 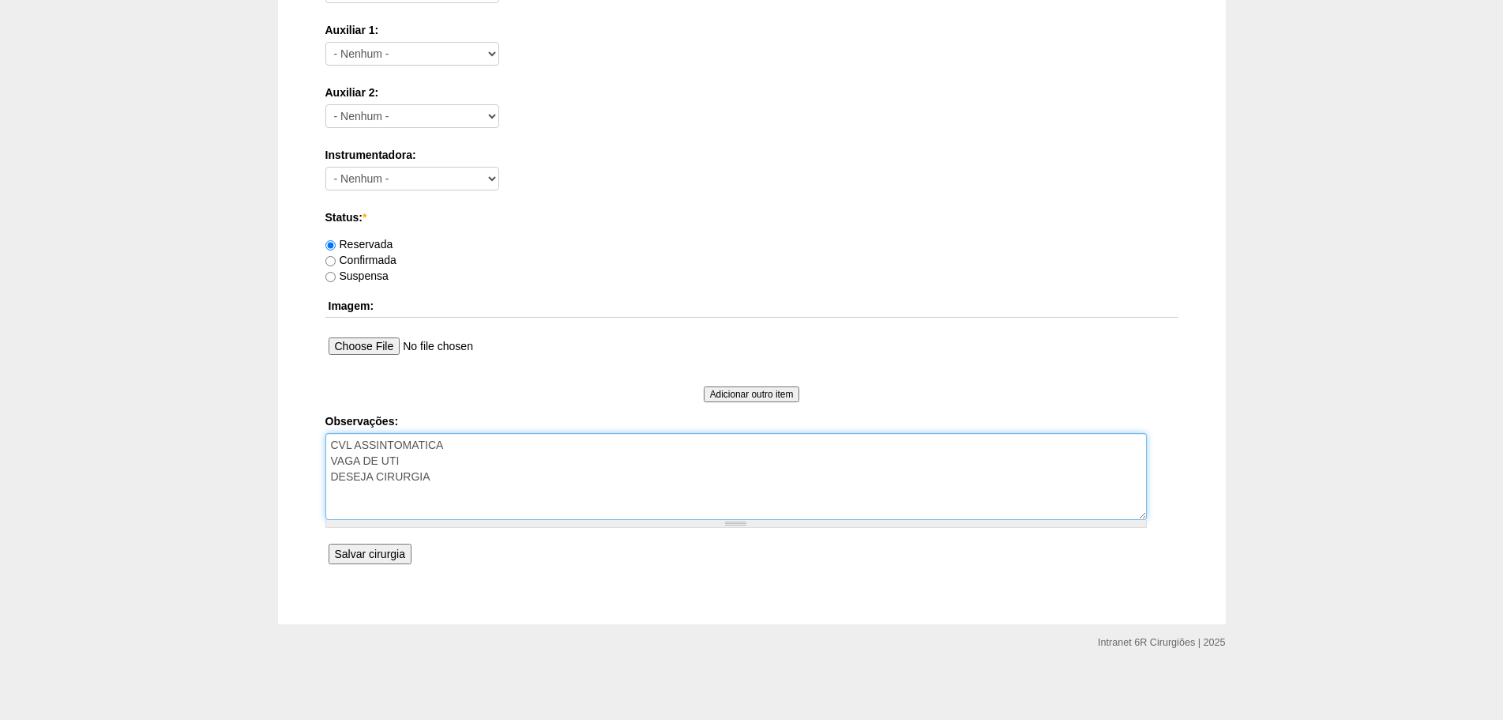 I want to click on input: Salvar cirurgia, so click(x=370, y=554).